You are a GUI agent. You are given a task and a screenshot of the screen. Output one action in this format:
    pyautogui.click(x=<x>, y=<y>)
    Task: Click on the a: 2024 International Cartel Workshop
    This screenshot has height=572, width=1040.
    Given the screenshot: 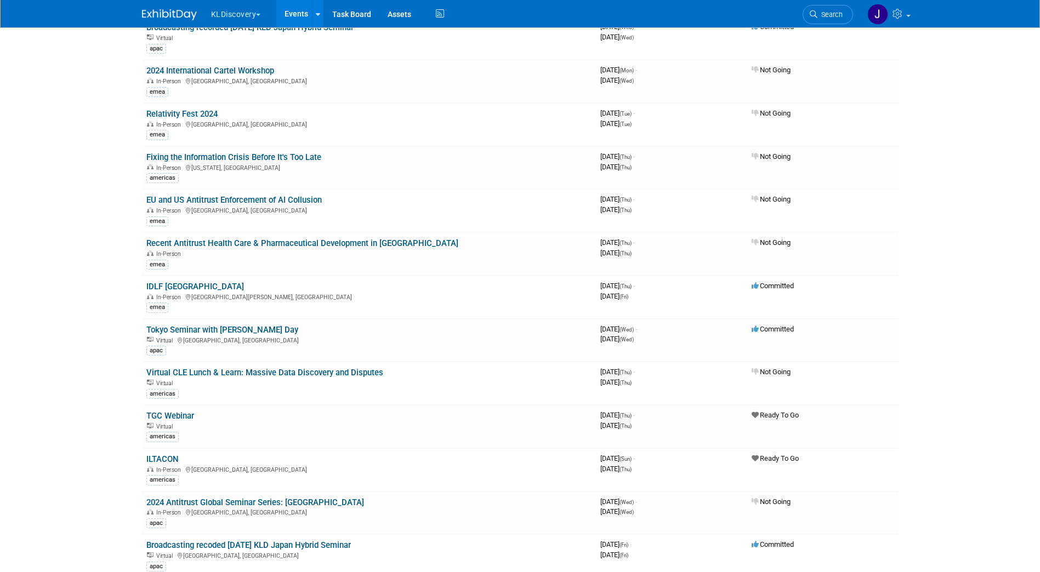 What is the action you would take?
    pyautogui.click(x=210, y=71)
    